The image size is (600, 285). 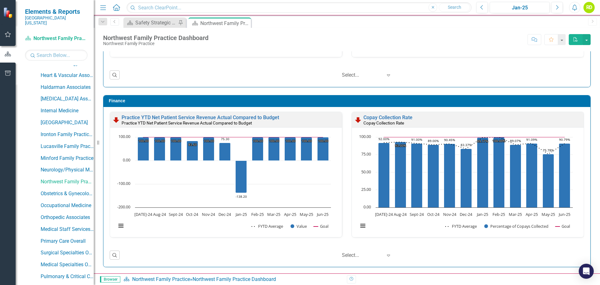 What do you see at coordinates (516, 176) in the screenshot?
I see `path: Mar-25, 89.06976744. Percentage of Copays Collected.` at bounding box center [516, 176].